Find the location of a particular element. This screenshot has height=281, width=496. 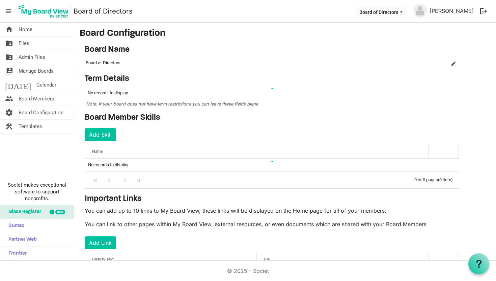

button: logout is located at coordinates (484, 11).